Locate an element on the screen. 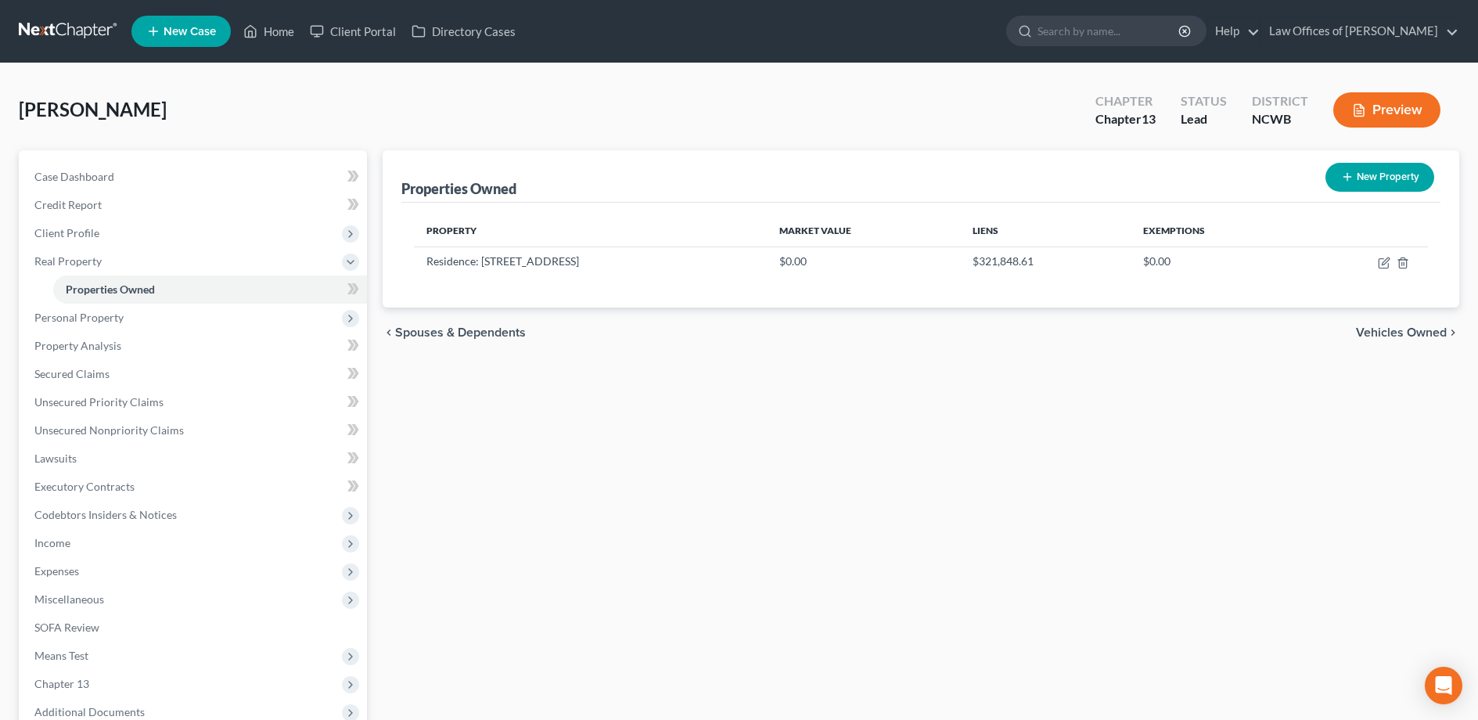 The width and height of the screenshot is (1478, 720). span: Lawsuits is located at coordinates (56, 458).